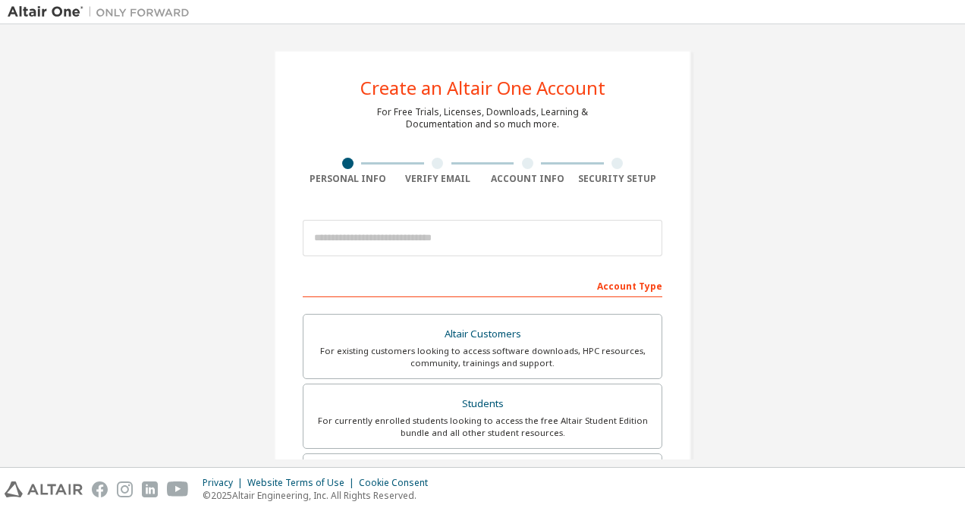 The image size is (965, 511). I want to click on div: Security Setup, so click(617, 179).